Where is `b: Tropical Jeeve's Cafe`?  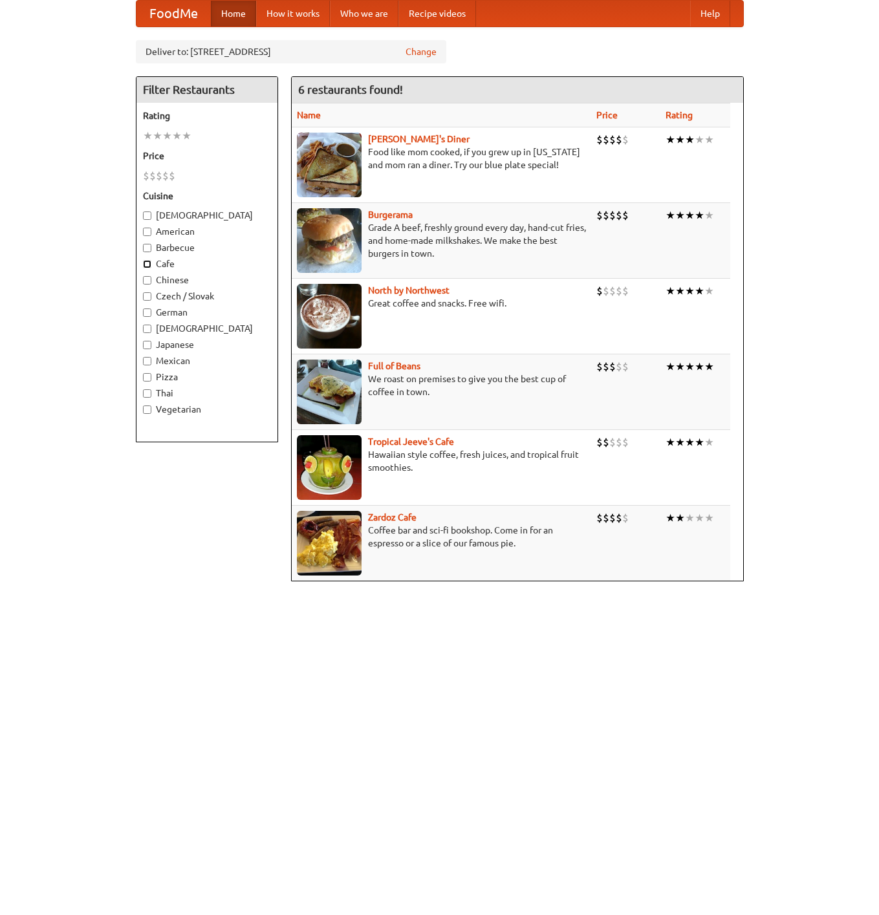 b: Tropical Jeeve's Cafe is located at coordinates (411, 442).